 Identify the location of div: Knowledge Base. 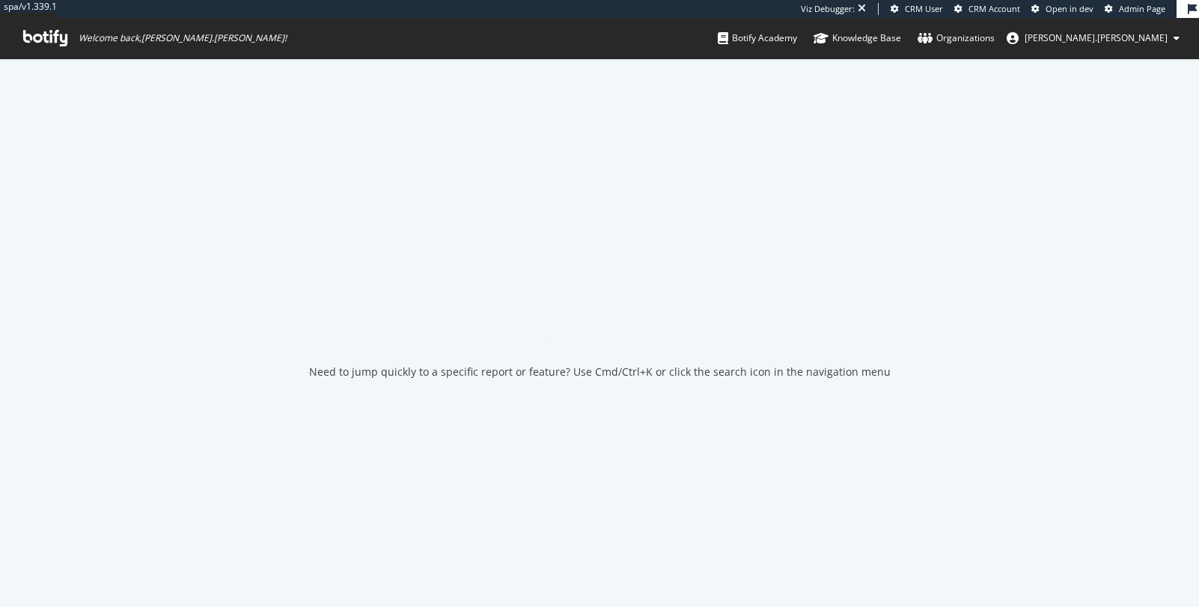
(857, 38).